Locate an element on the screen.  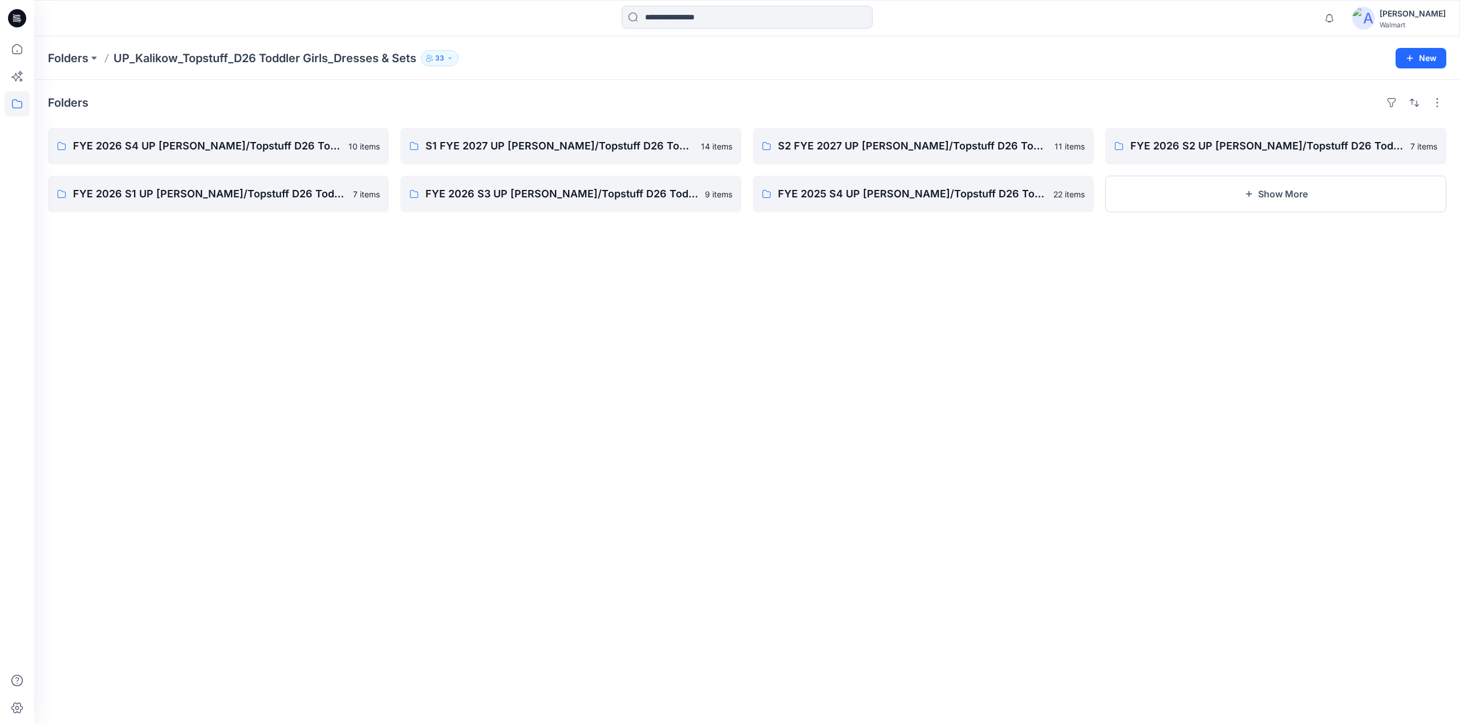
img: avatar is located at coordinates (1364, 18).